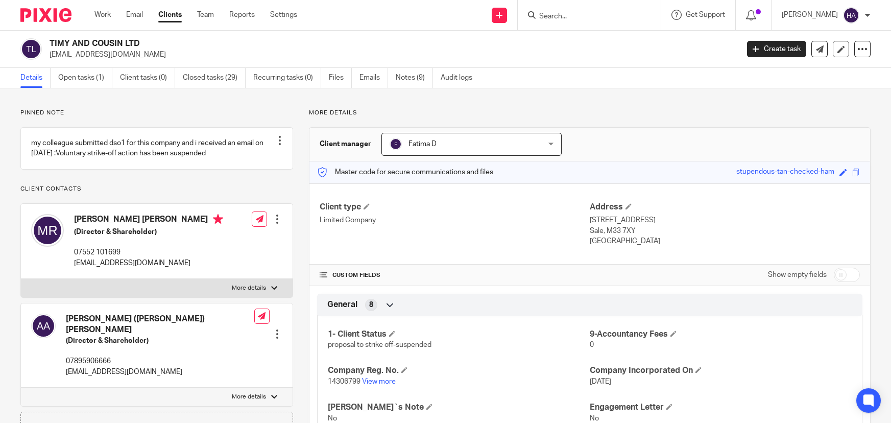 The height and width of the screenshot is (423, 891). Describe the element at coordinates (721, 334) in the screenshot. I see `h4: 9-Accountancy Fees` at that location.